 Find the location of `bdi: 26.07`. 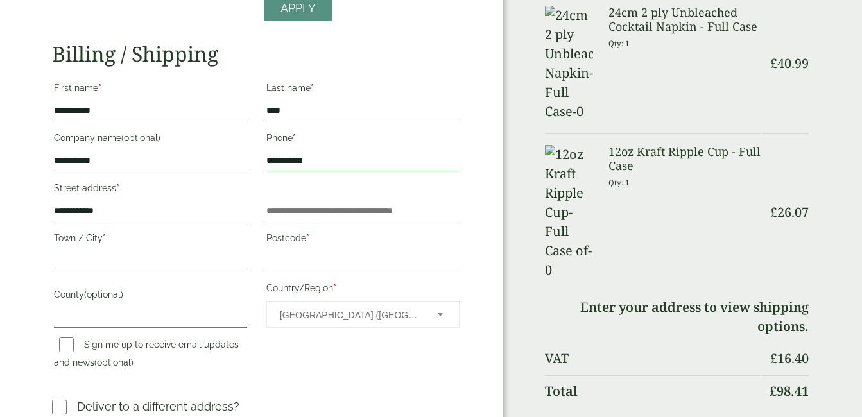

bdi: 26.07 is located at coordinates (790, 212).